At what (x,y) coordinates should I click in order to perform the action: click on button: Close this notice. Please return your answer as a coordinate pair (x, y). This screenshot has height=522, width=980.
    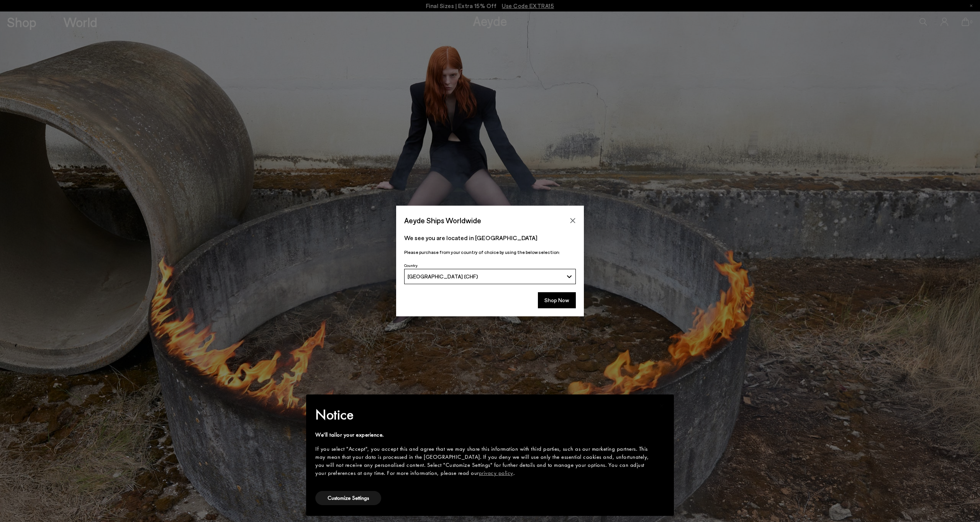
    Looking at the image, I should click on (662, 406).